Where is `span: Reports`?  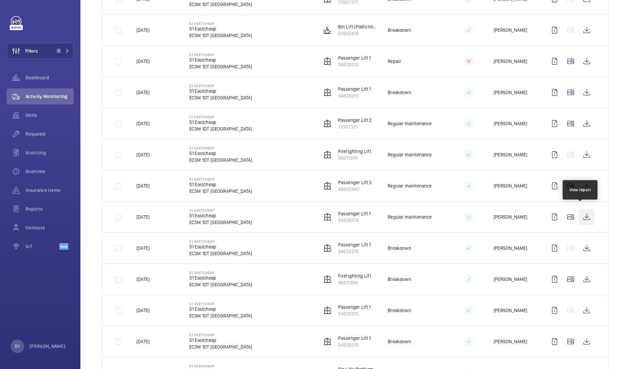 span: Reports is located at coordinates (50, 209).